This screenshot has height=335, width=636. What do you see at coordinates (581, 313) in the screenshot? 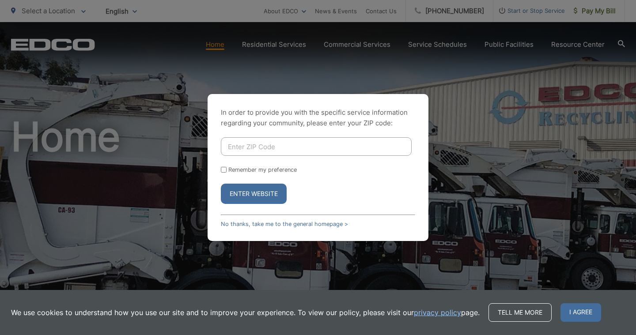
I see `span: I agree` at bounding box center [581, 313].